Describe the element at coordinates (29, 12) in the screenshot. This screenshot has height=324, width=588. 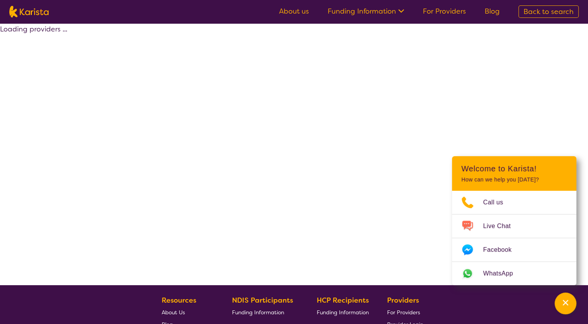
I see `img: Karista logo` at that location.